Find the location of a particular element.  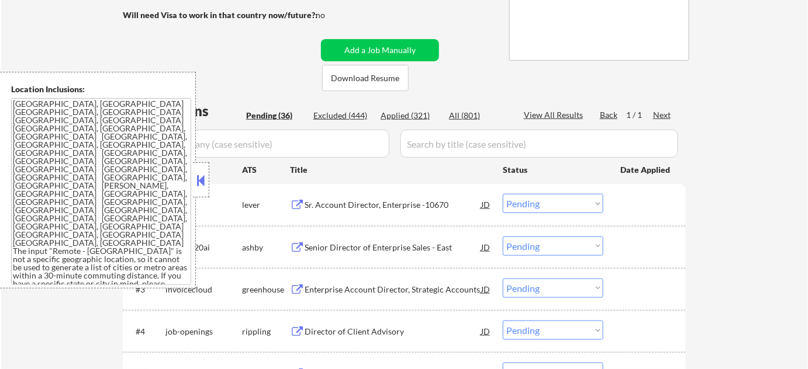

div: rippling is located at coordinates (266, 332).